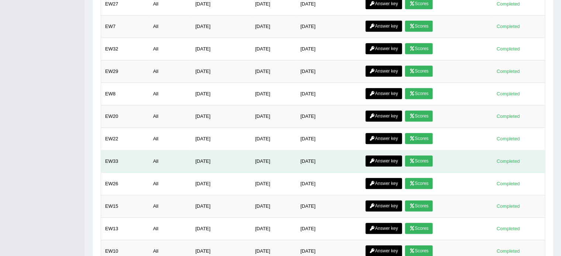 The width and height of the screenshot is (561, 256). Describe the element at coordinates (125, 139) in the screenshot. I see `td: EW22` at that location.